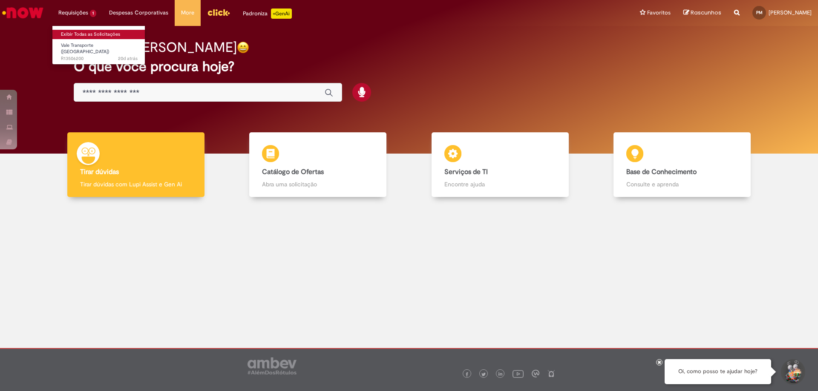 This screenshot has height=391, width=818. I want to click on button: Iniciar Conversa de Suporte, so click(792, 372).